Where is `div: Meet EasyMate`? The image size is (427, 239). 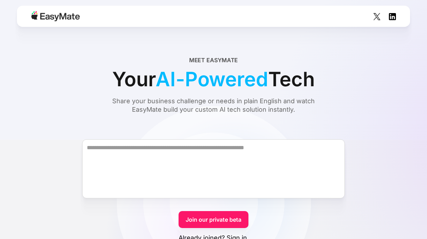 div: Meet EasyMate is located at coordinates (214, 60).